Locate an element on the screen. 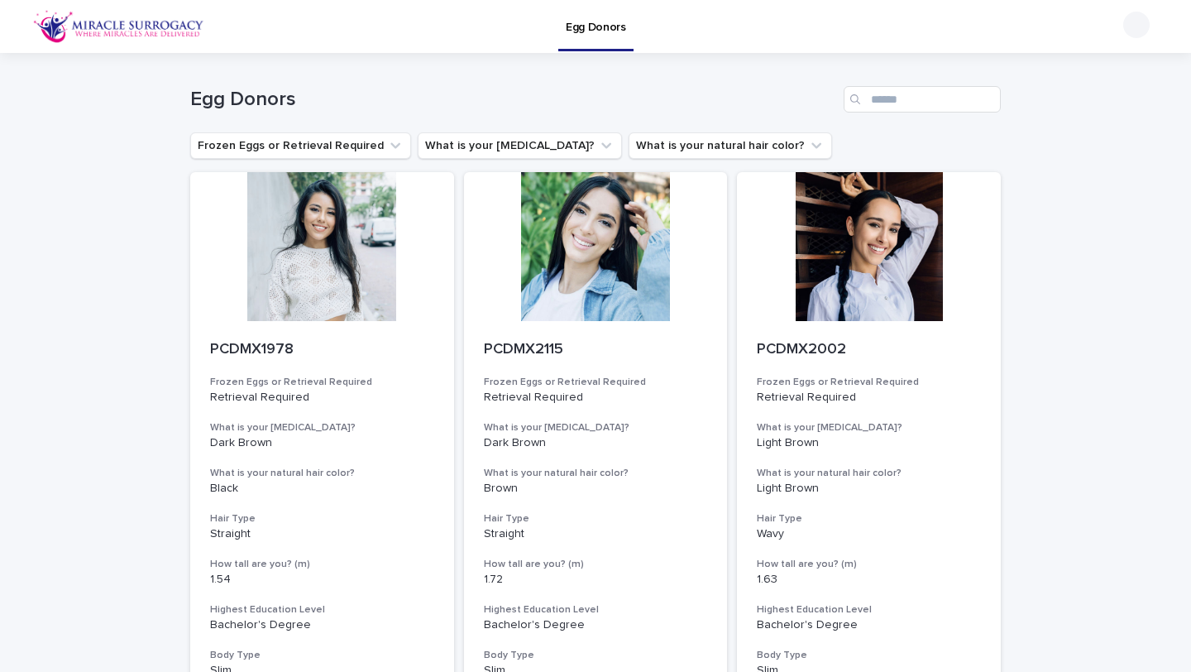  p: Brown is located at coordinates (596, 488).